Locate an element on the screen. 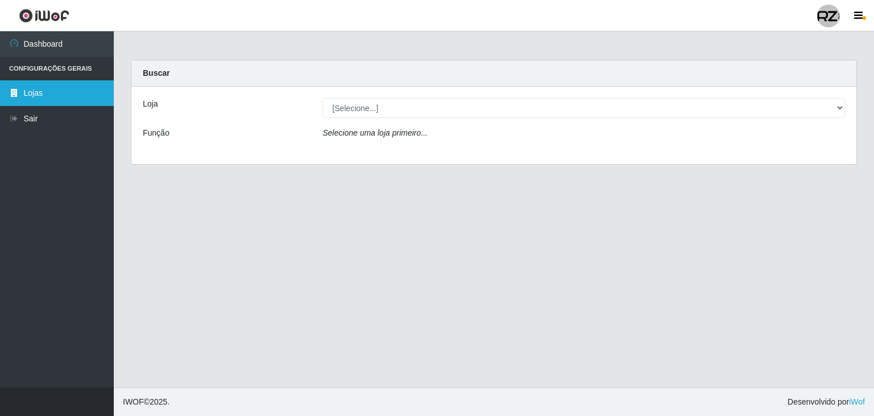 This screenshot has height=416, width=874. span: IWOF is located at coordinates (133, 401).